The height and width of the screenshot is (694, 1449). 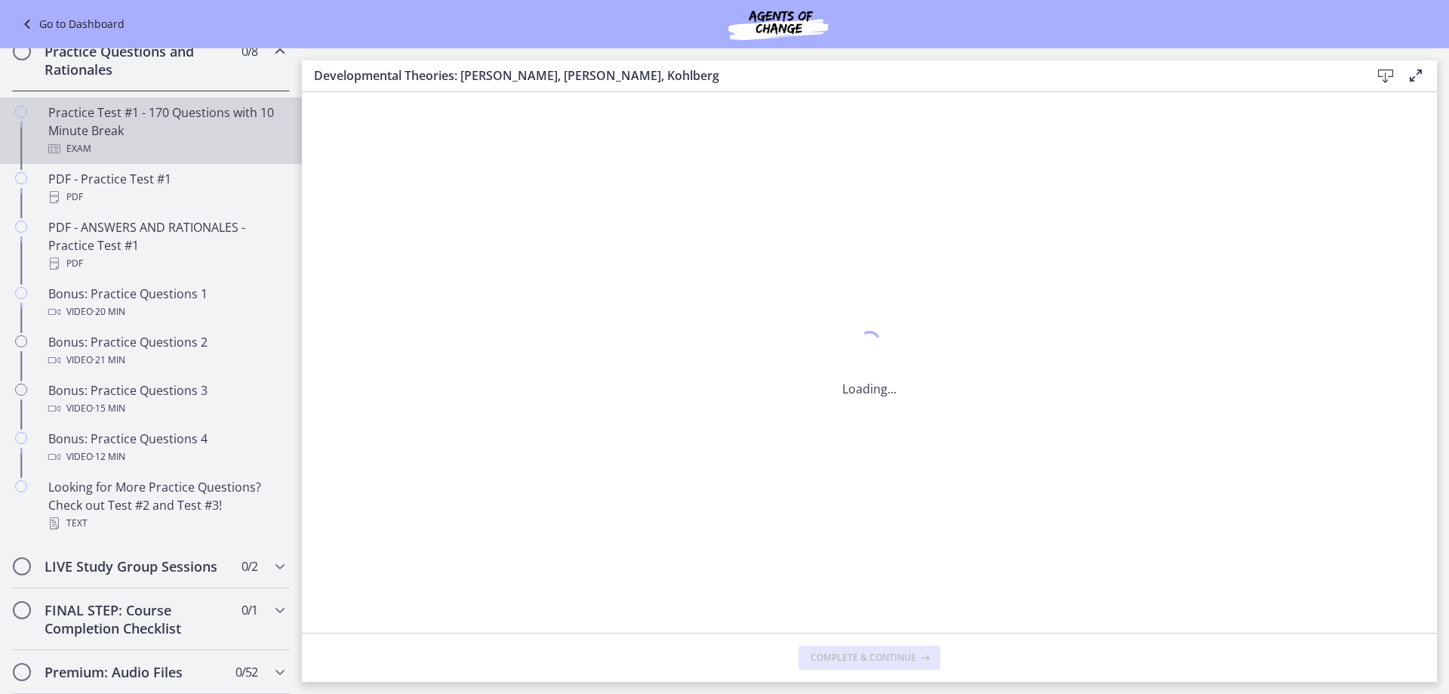 What do you see at coordinates (166, 131) in the screenshot?
I see `div: Practice Test #1 - 170 Questions with 10 Minute Break` at bounding box center [166, 131].